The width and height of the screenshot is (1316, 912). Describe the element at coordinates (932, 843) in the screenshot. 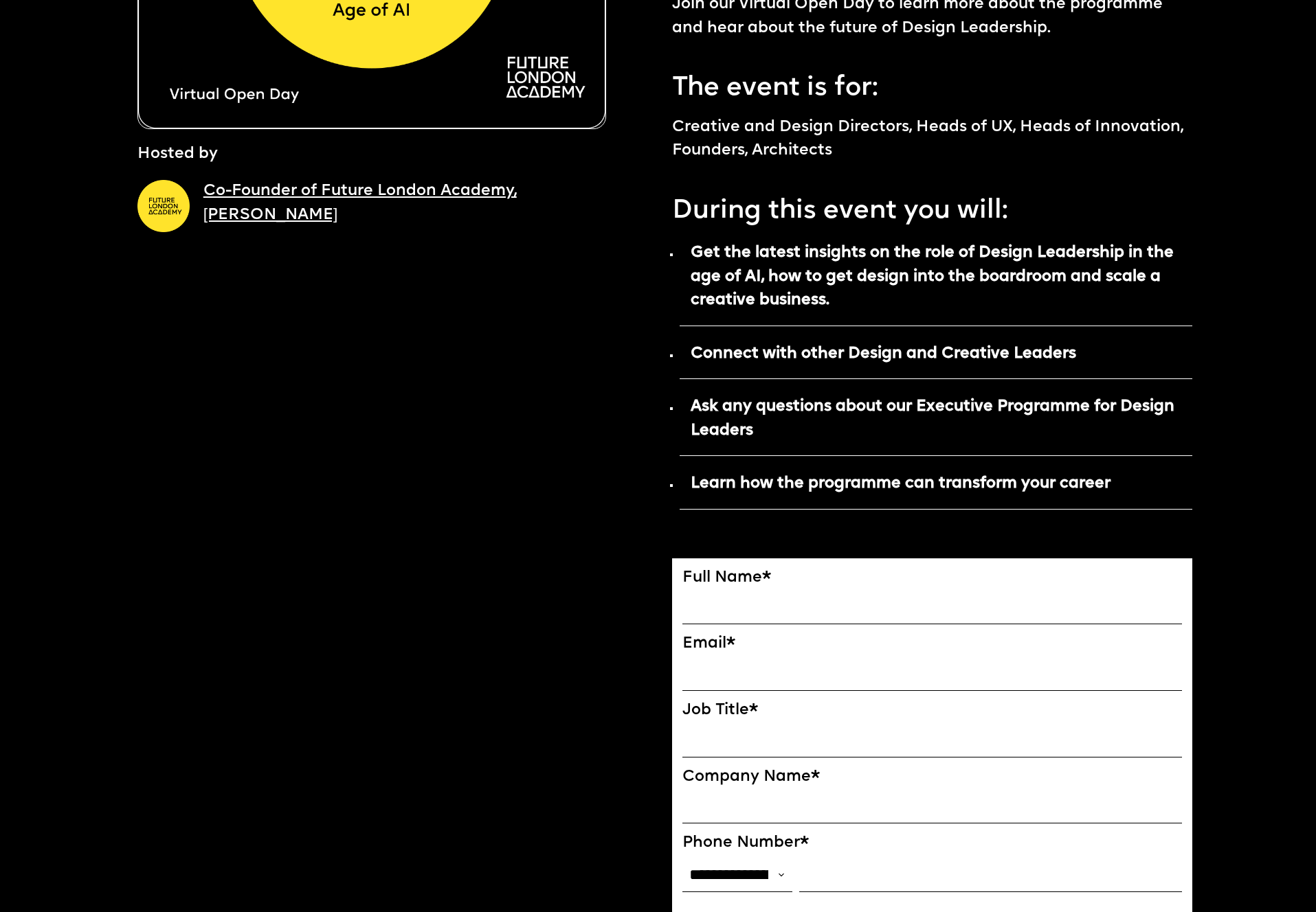

I see `label: Phone Number` at that location.